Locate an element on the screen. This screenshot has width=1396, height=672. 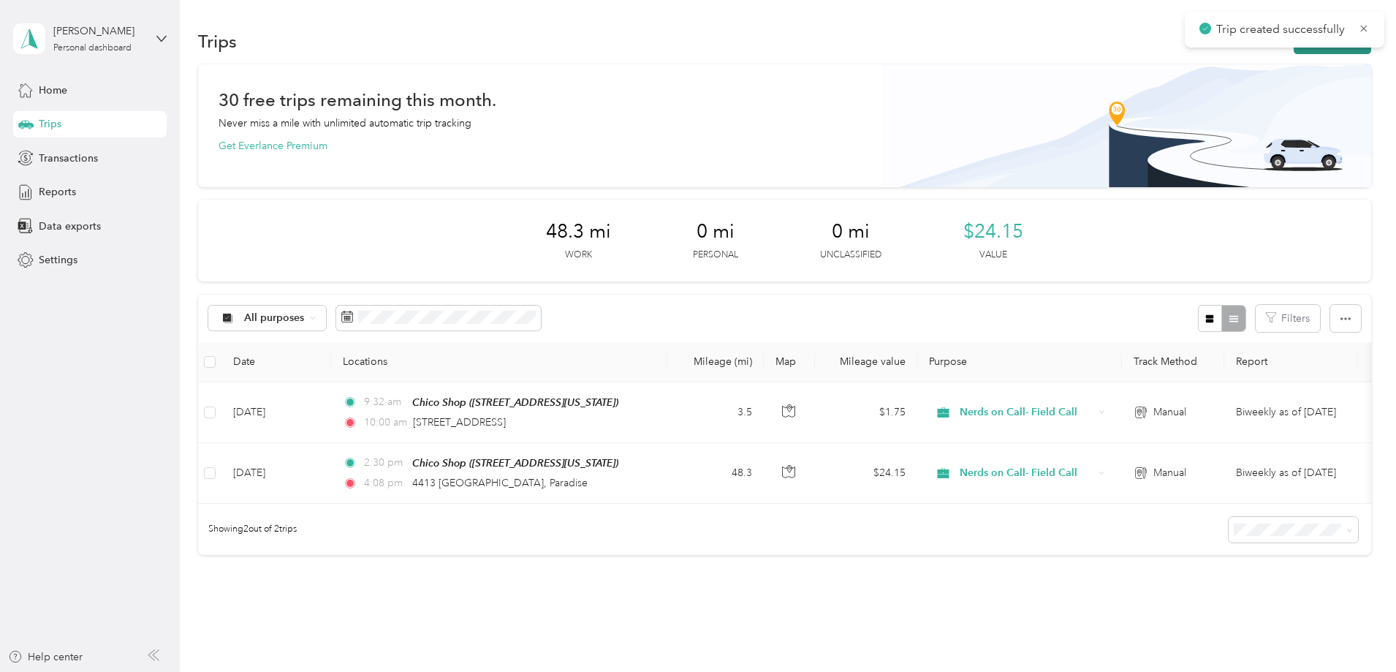
span: All purposes is located at coordinates (274, 318).